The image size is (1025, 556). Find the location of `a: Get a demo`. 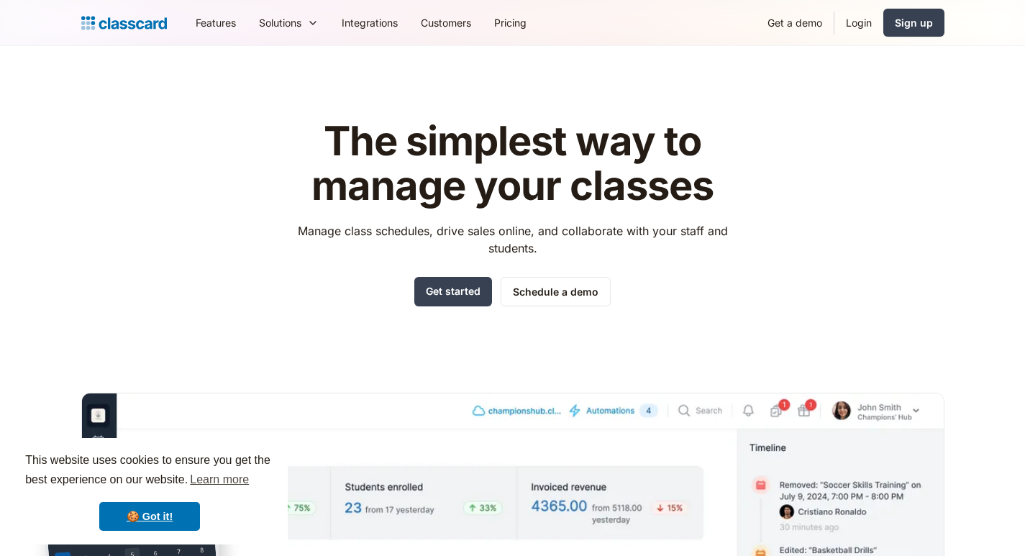

a: Get a demo is located at coordinates (795, 22).